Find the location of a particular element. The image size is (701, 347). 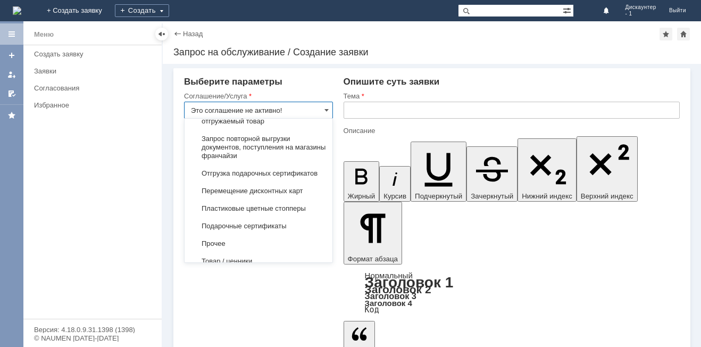

span: Пластиковые цветные стопперы is located at coordinates (258, 208).